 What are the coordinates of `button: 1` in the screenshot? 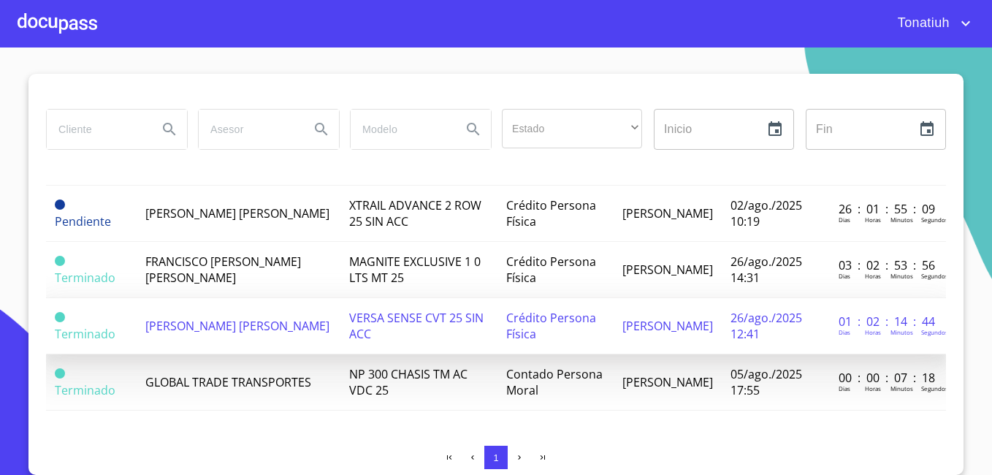 It's located at (496, 457).